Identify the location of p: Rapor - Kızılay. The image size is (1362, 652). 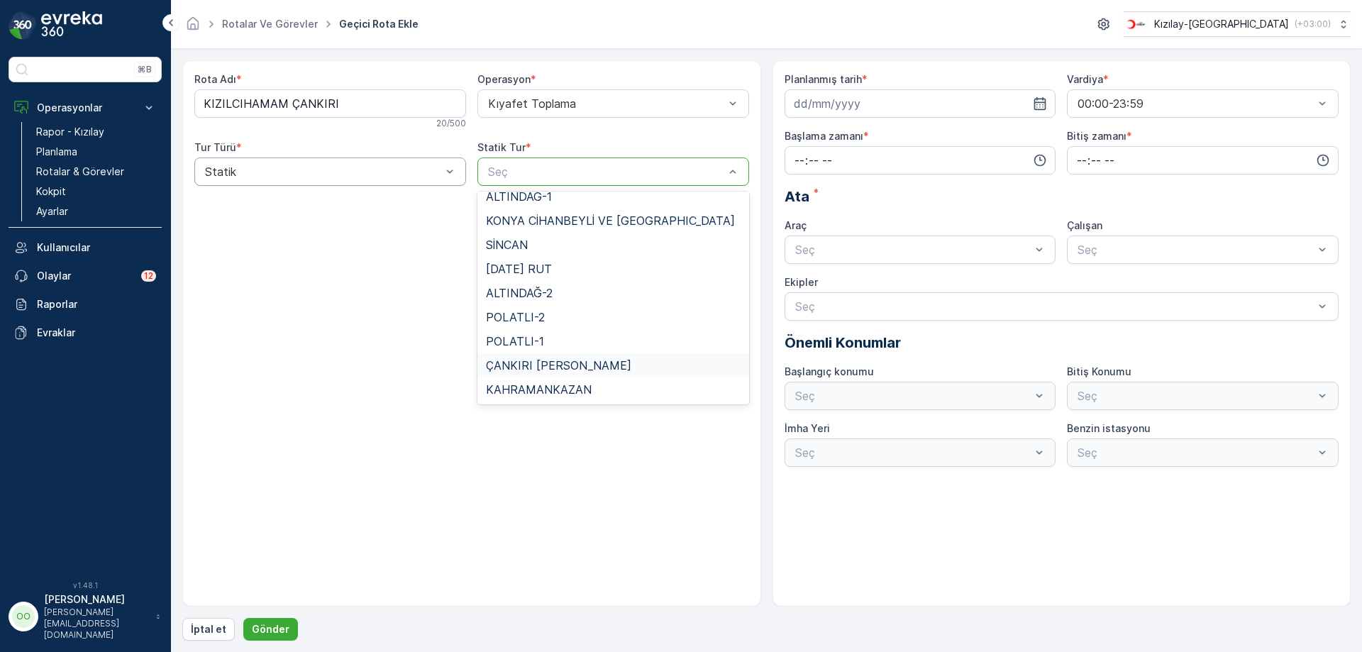
(70, 132).